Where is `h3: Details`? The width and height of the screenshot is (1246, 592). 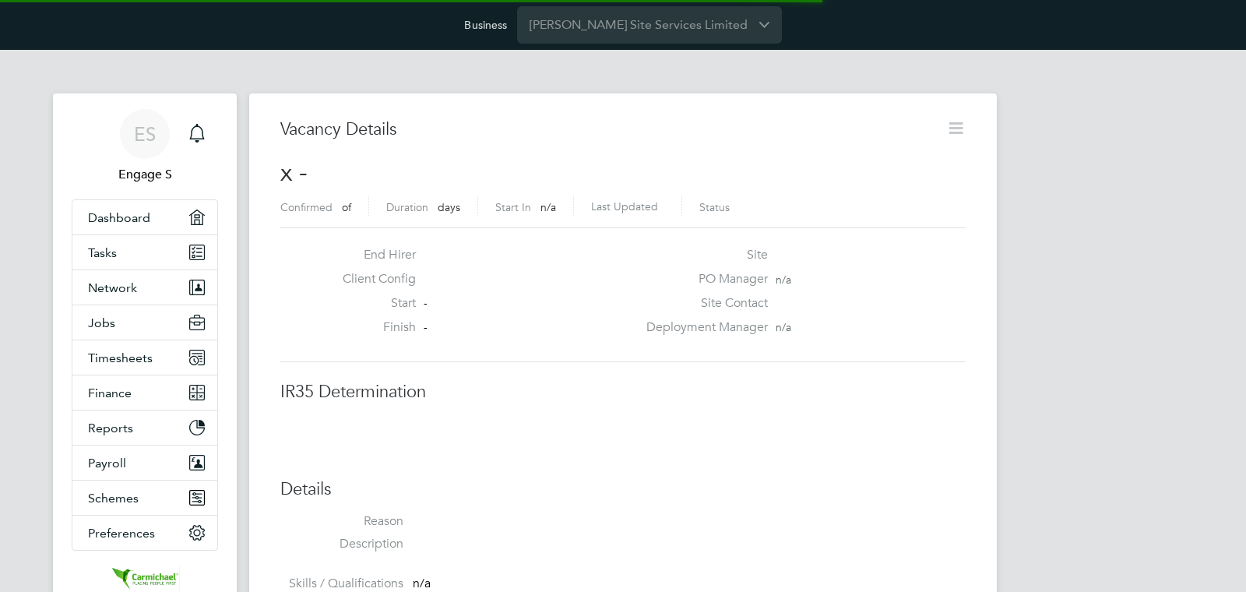
h3: Details is located at coordinates (623, 489).